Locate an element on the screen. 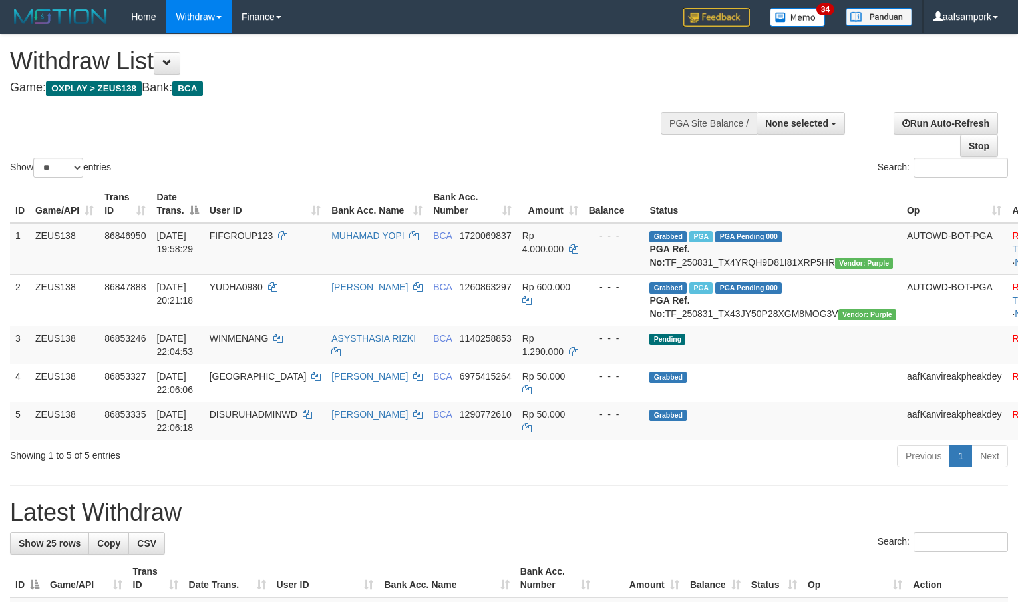  button: None selected is located at coordinates (801, 123).